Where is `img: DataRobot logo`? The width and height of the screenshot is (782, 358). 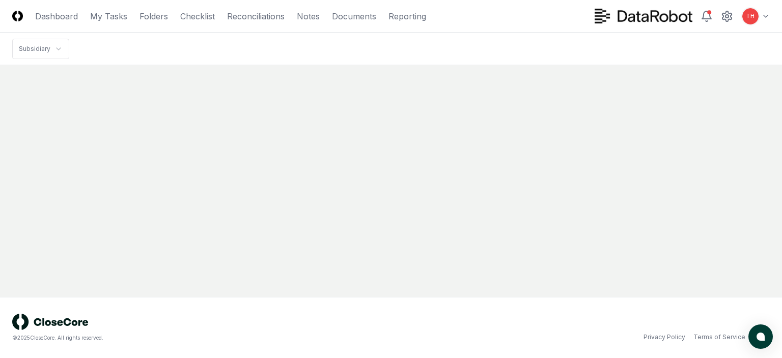
img: DataRobot logo is located at coordinates (644, 16).